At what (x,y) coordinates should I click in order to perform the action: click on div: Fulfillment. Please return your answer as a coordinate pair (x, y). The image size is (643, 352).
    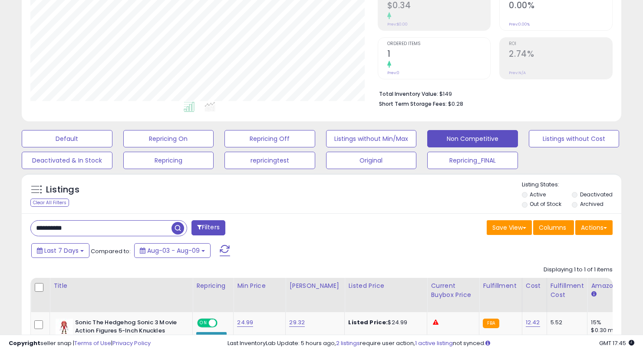
    Looking at the image, I should click on (500, 286).